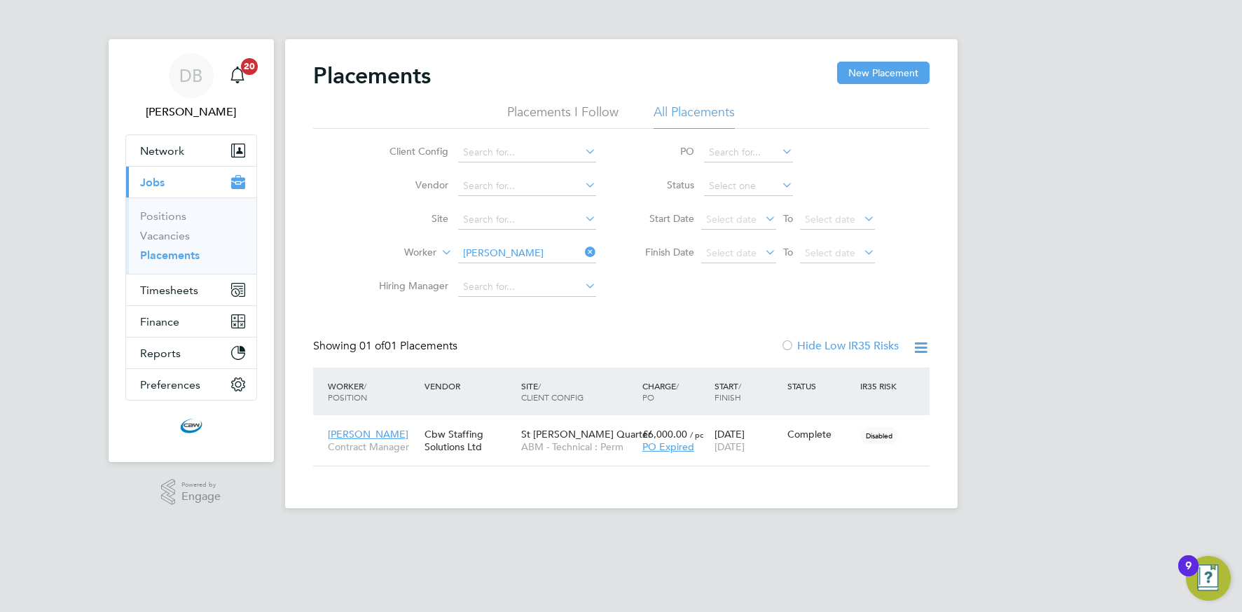 This screenshot has height=612, width=1242. Describe the element at coordinates (552, 391) in the screenshot. I see `span: / Client Config` at that location.